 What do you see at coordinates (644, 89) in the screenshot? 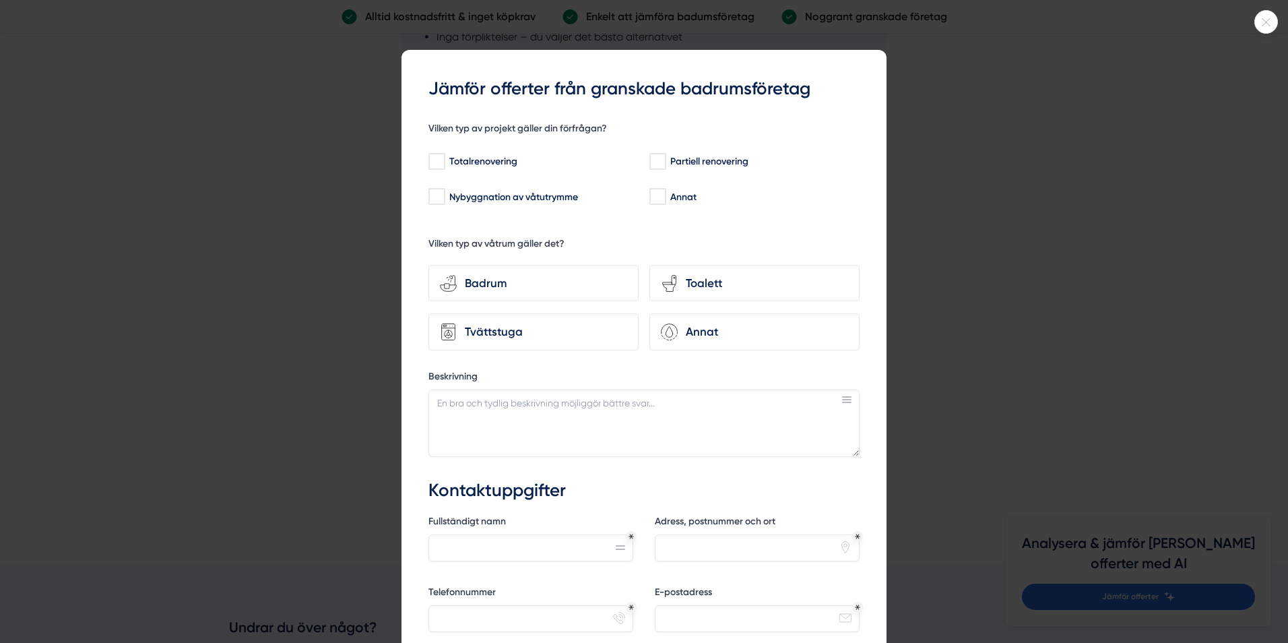
I see `h3: Jämför offerter från granskade badrumsföretag` at bounding box center [644, 89].